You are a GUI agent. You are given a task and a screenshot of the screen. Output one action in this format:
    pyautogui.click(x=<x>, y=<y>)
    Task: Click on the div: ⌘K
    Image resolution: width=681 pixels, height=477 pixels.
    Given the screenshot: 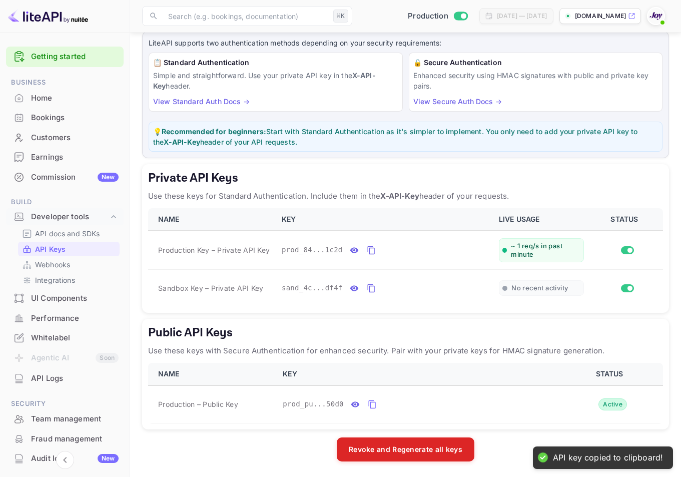 What is the action you would take?
    pyautogui.click(x=341, y=16)
    